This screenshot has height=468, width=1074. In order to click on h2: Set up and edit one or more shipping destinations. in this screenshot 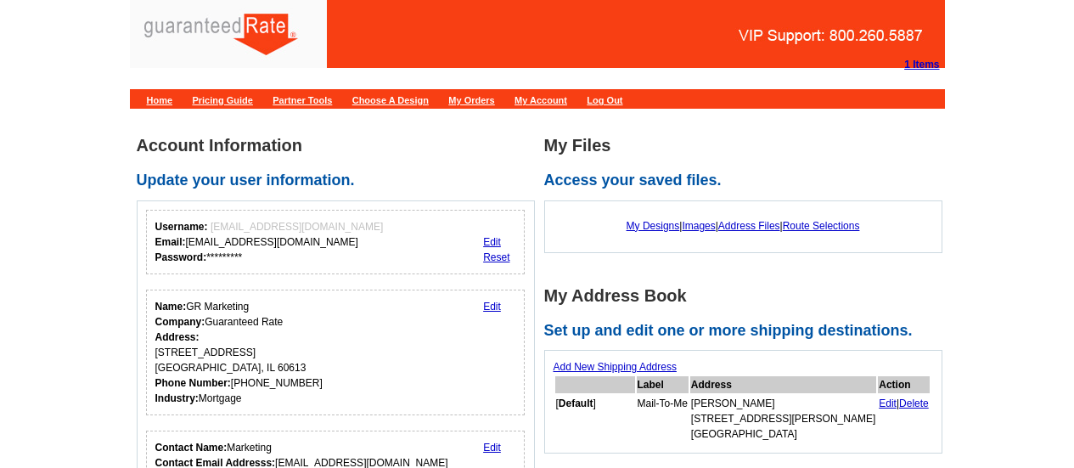, I will do `click(748, 331)`.